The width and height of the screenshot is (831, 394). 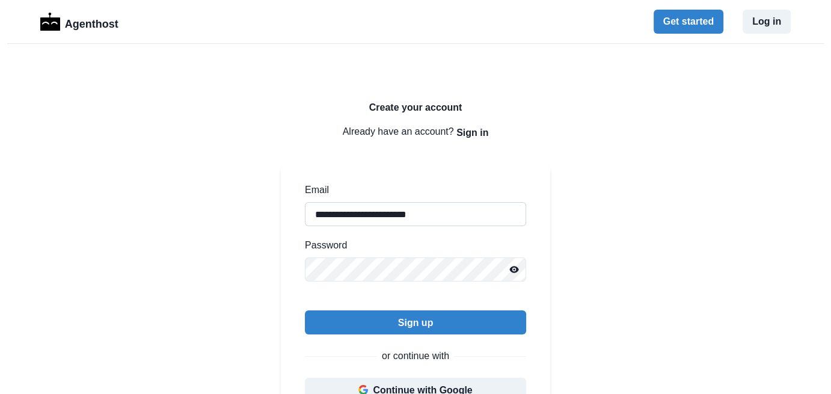 I want to click on button: Reveal password, so click(x=514, y=270).